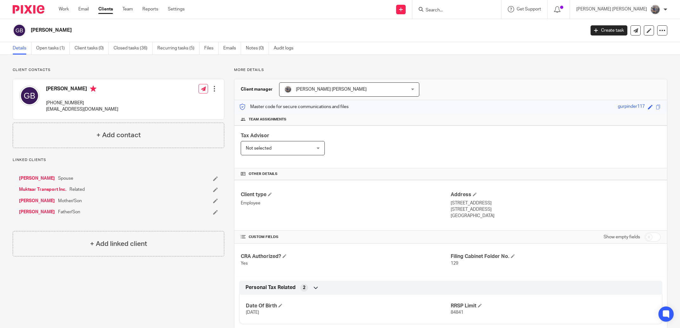 The height and width of the screenshot is (328, 680). What do you see at coordinates (77, 190) in the screenshot?
I see `span: Related` at bounding box center [77, 190].